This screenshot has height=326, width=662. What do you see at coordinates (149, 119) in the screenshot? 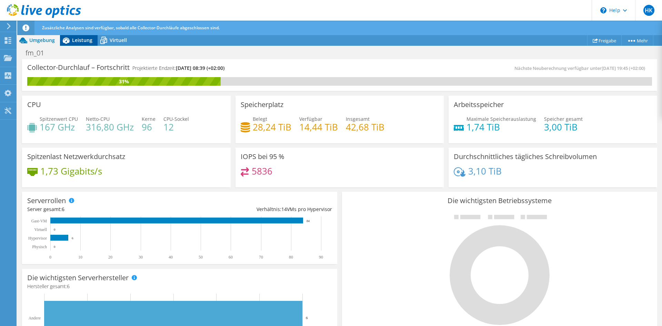
I see `span: Kerne` at bounding box center [149, 119].